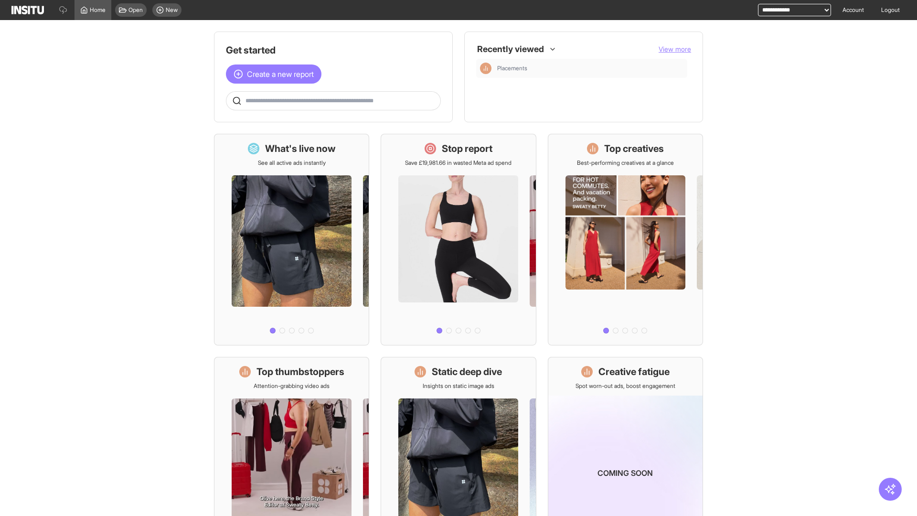 This screenshot has width=917, height=516. Describe the element at coordinates (97, 10) in the screenshot. I see `span: Home` at that location.